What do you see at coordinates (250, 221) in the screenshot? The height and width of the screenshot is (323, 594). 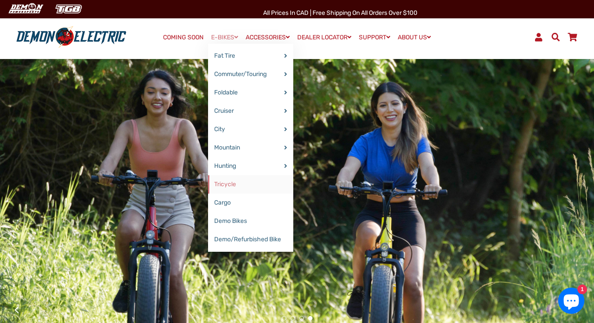 I see `a: Demo Bikes` at bounding box center [250, 221].